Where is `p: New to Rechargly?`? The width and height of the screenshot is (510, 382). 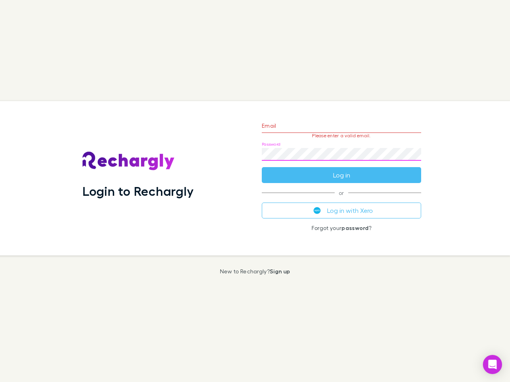 p: New to Rechargly? is located at coordinates (255, 271).